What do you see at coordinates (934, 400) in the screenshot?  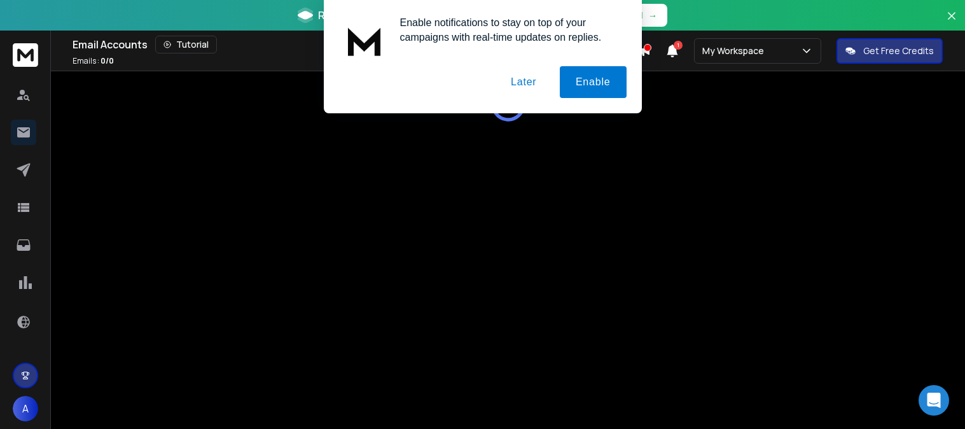 I see `div: Open Intercom Messenger` at bounding box center [934, 400].